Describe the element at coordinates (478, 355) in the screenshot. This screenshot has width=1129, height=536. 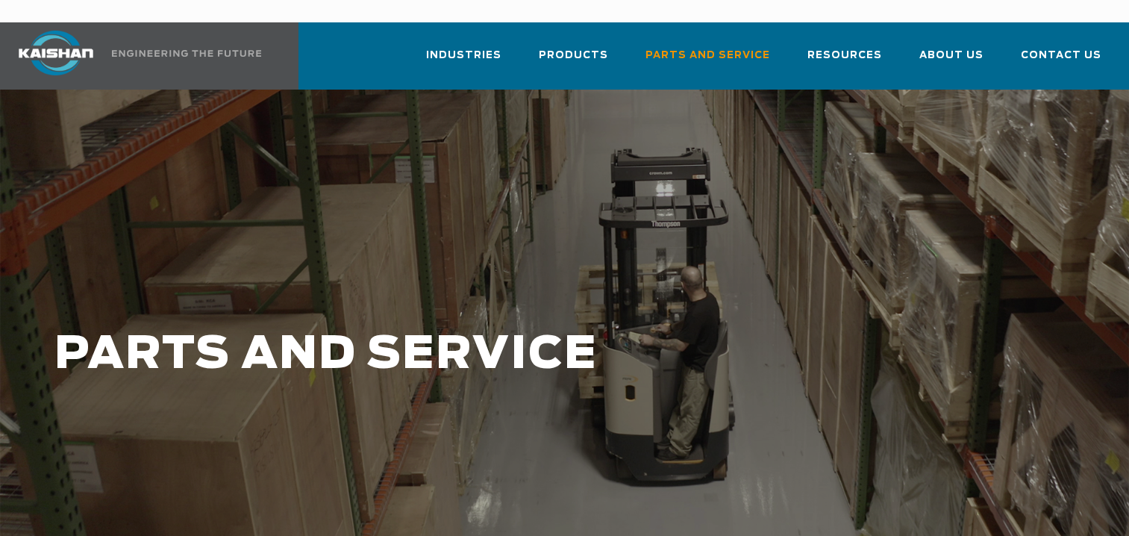
I see `h1: PARTS AND SERVICE` at that location.